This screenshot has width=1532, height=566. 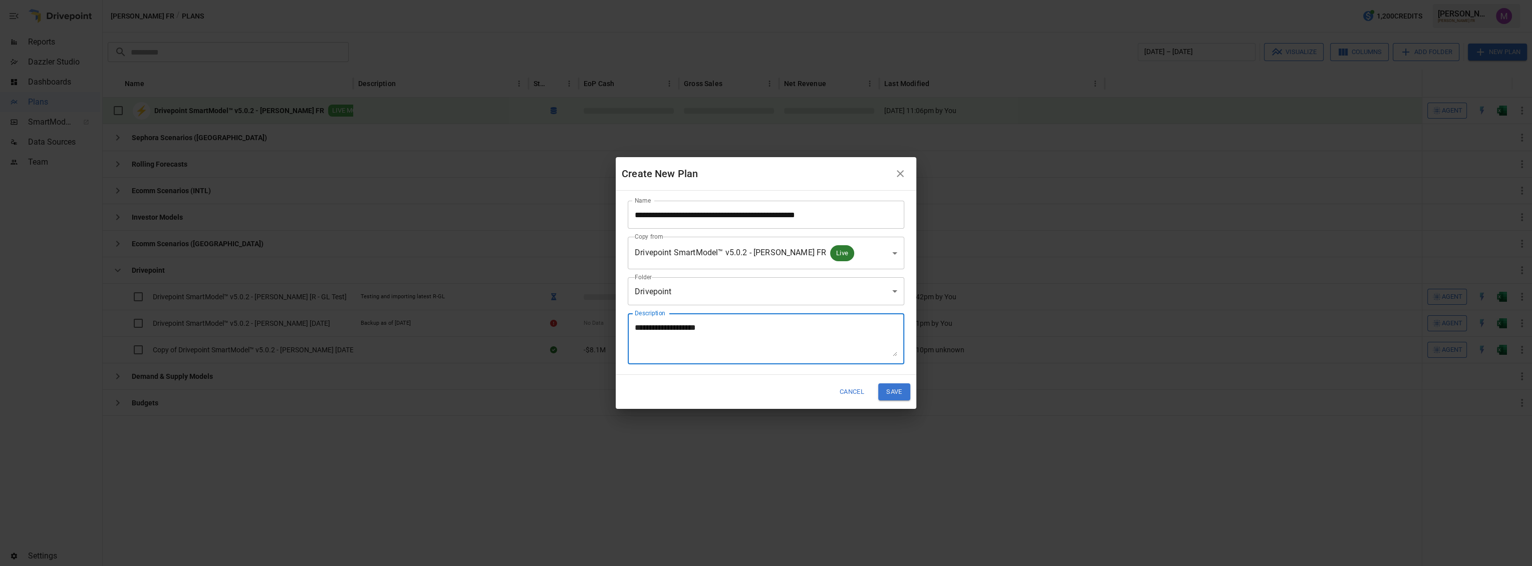 I want to click on div: Create New Plan, so click(x=756, y=174).